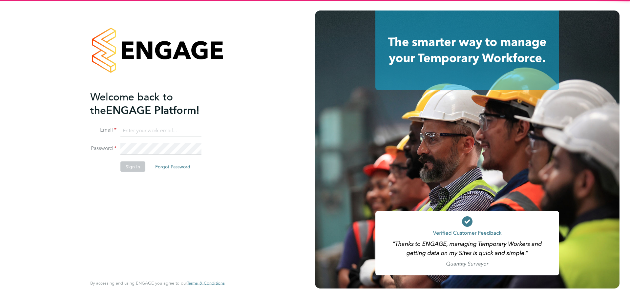  I want to click on span: Terms & Conditions, so click(206, 283).